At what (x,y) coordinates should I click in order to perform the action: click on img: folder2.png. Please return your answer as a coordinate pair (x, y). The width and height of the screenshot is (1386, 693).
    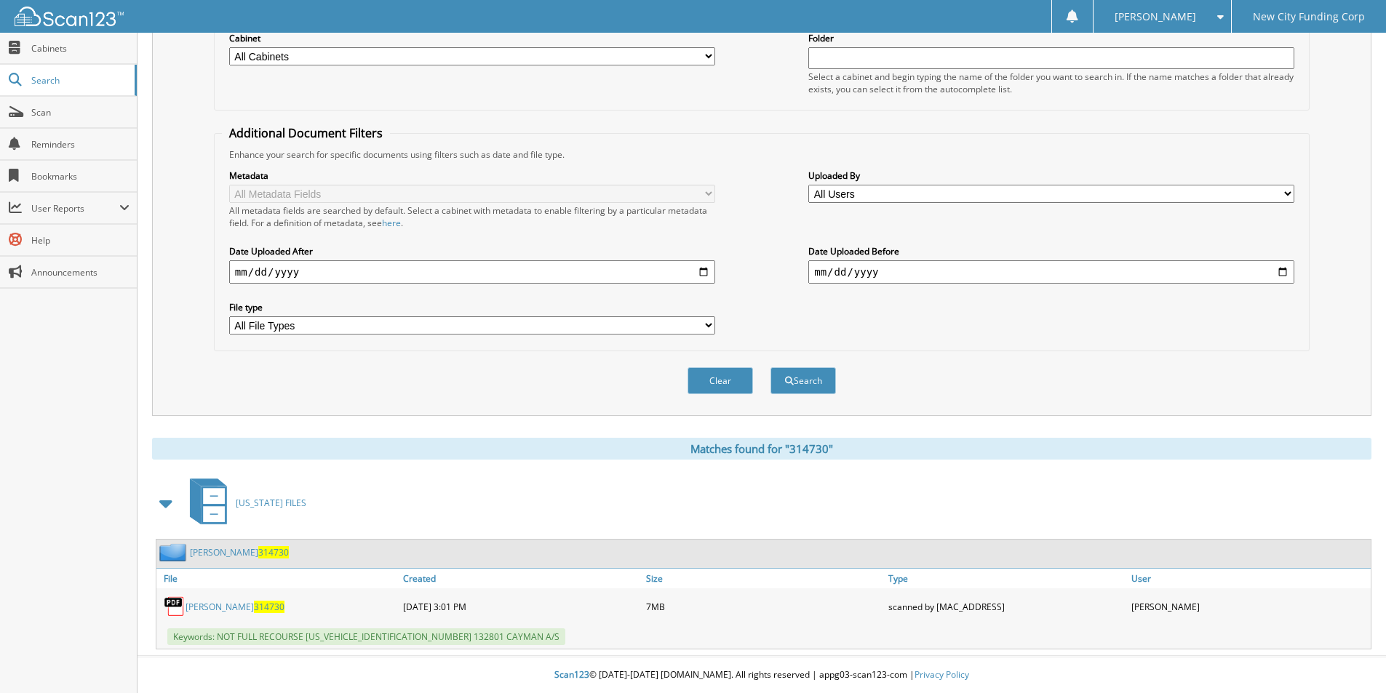
    Looking at the image, I should click on (175, 552).